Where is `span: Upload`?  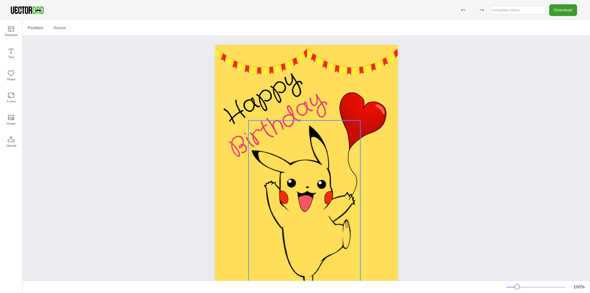
span: Upload is located at coordinates (11, 146).